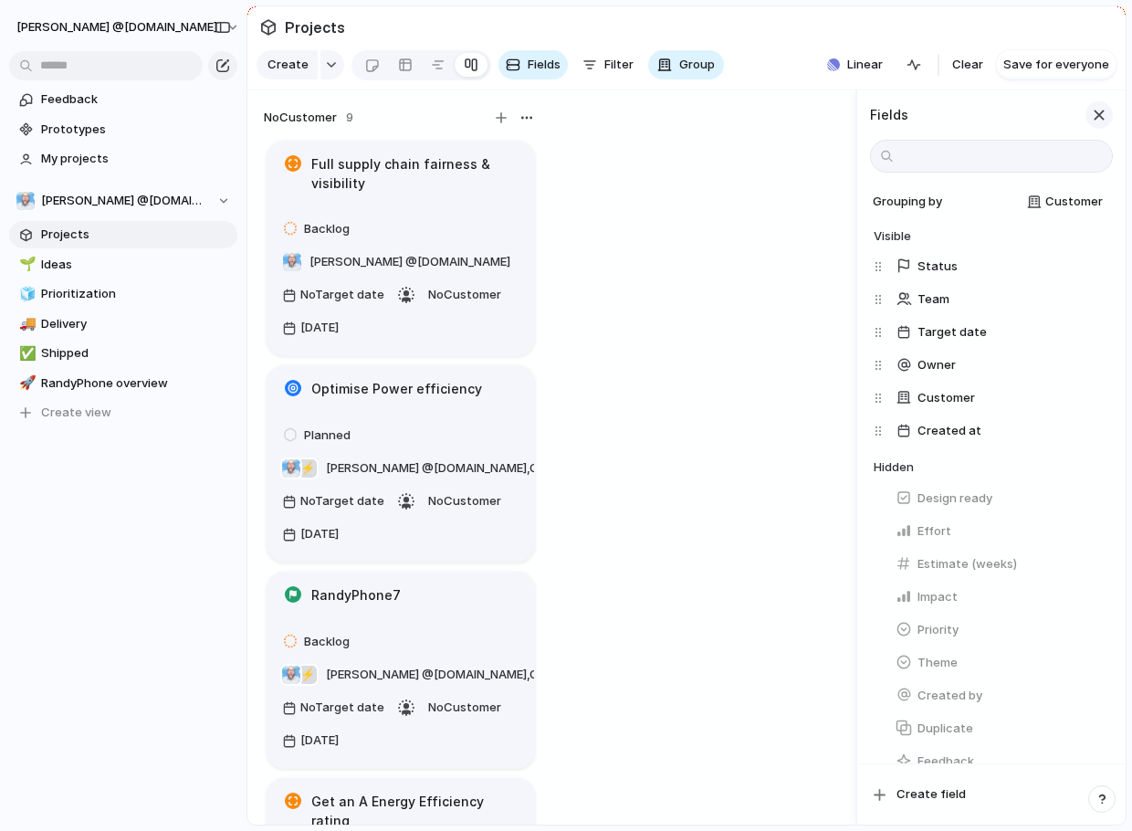  I want to click on div: Target date, so click(993, 332).